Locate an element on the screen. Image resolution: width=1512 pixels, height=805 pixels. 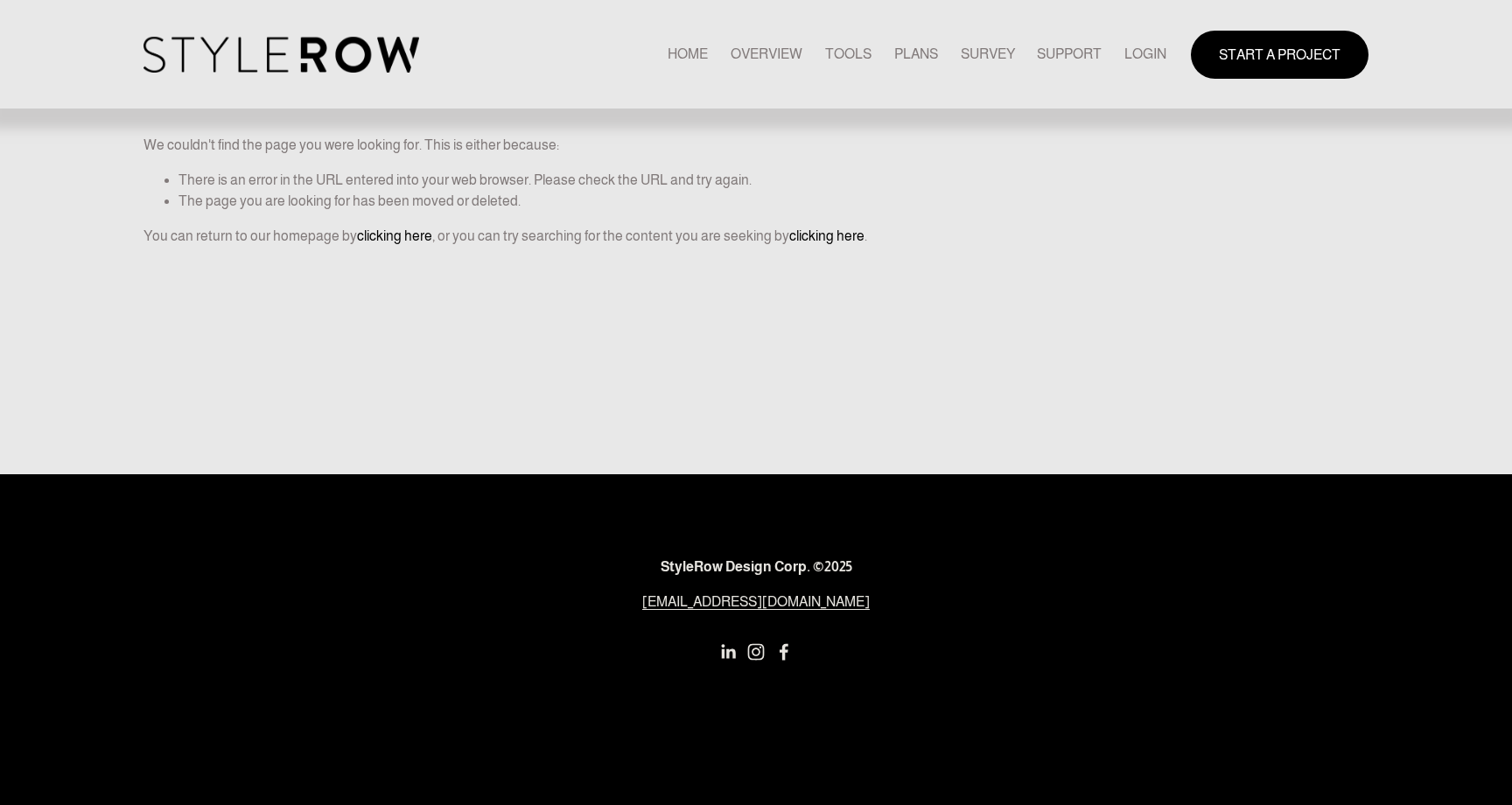
a: SURVEY is located at coordinates (988, 54).